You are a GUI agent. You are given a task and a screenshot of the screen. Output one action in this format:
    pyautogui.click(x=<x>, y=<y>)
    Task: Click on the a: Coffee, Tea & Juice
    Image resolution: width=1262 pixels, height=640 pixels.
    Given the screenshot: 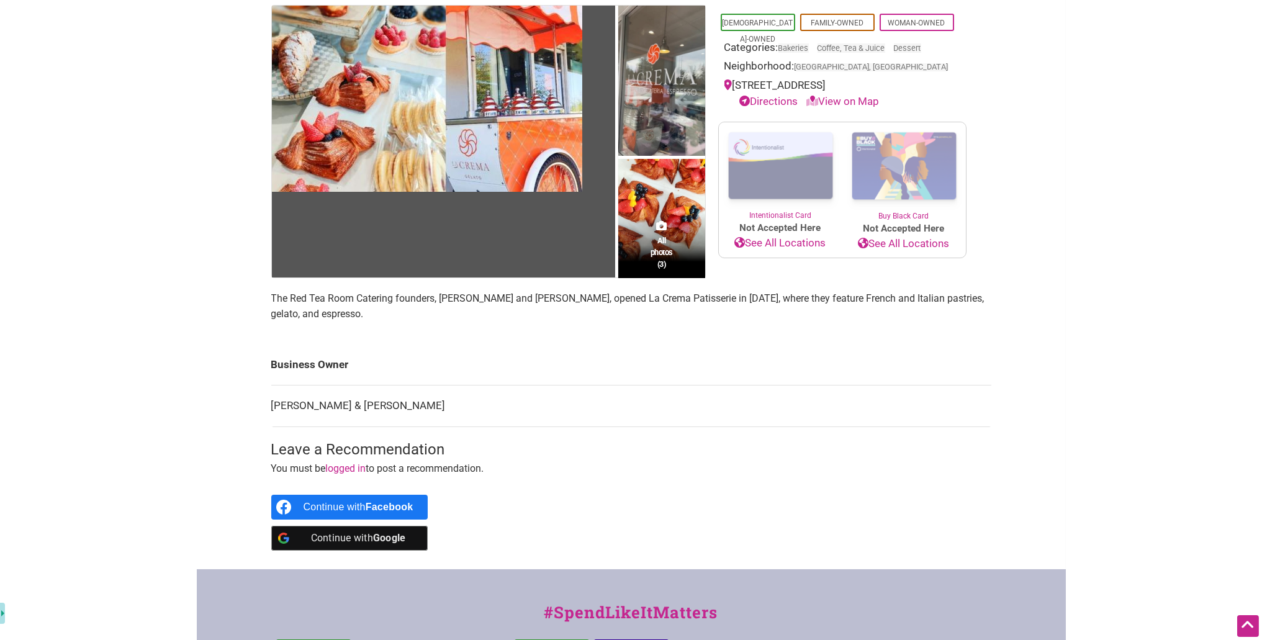 What is the action you would take?
    pyautogui.click(x=851, y=48)
    